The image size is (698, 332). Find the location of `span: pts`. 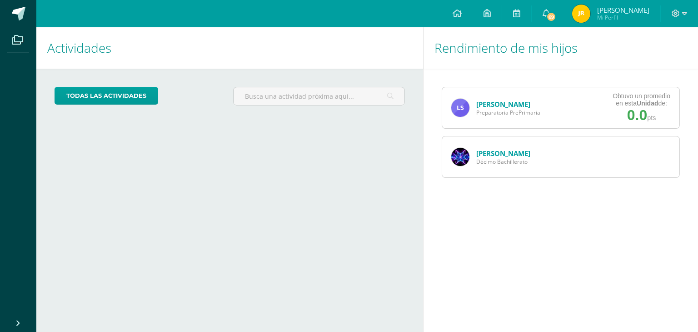

span: pts is located at coordinates (652, 118).